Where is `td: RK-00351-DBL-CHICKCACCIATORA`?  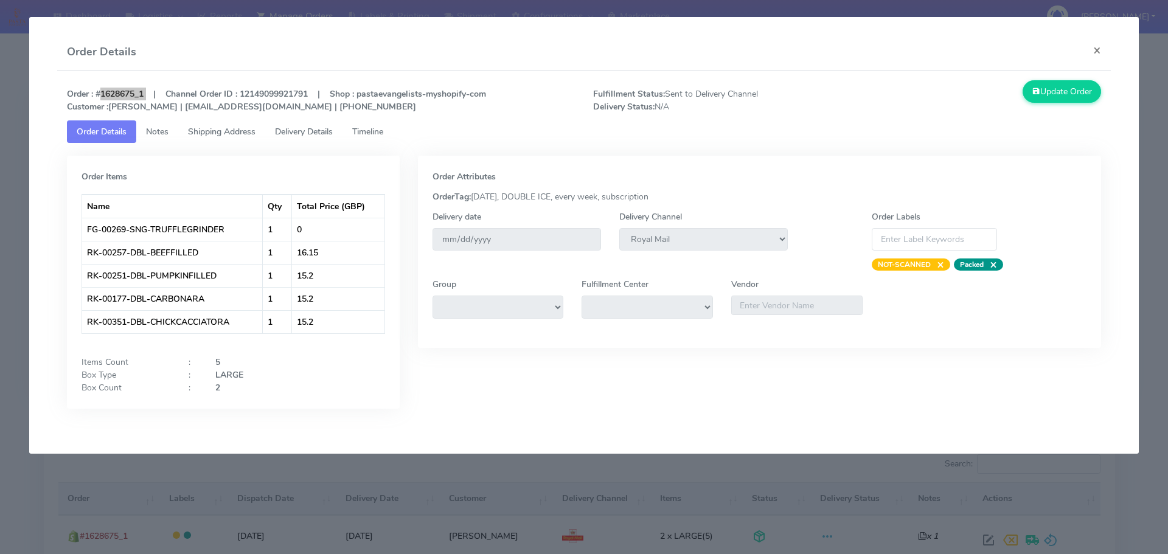 td: RK-00351-DBL-CHICKCACCIATORA is located at coordinates (173, 322).